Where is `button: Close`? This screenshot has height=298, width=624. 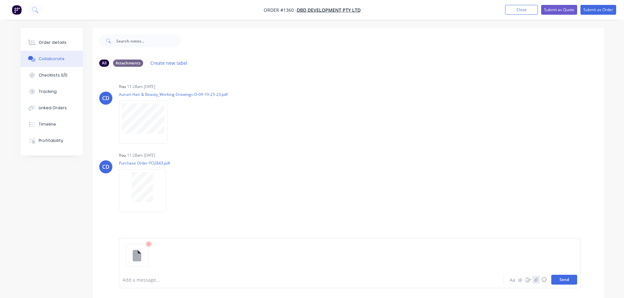 button: Close is located at coordinates (521, 10).